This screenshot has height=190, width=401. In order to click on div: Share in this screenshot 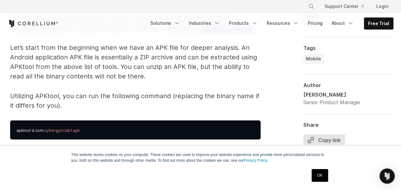, I will do `click(347, 125)`.